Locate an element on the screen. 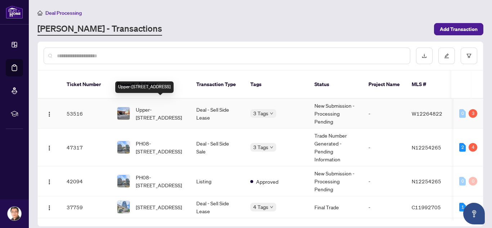 Image resolution: width=492 pixels, height=228 pixels. span: home is located at coordinates (40, 13).